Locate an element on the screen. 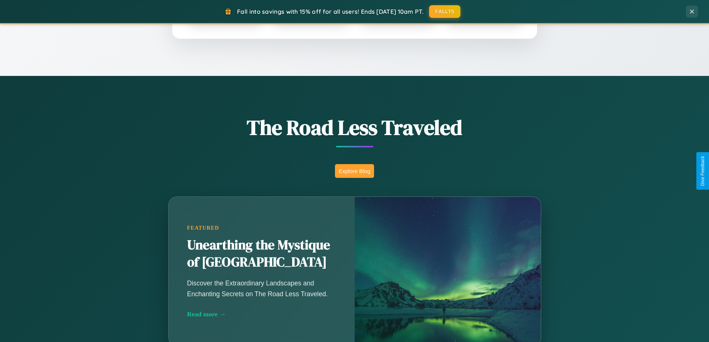 This screenshot has width=709, height=342. h1: The Road Less Traveled is located at coordinates (354, 127).